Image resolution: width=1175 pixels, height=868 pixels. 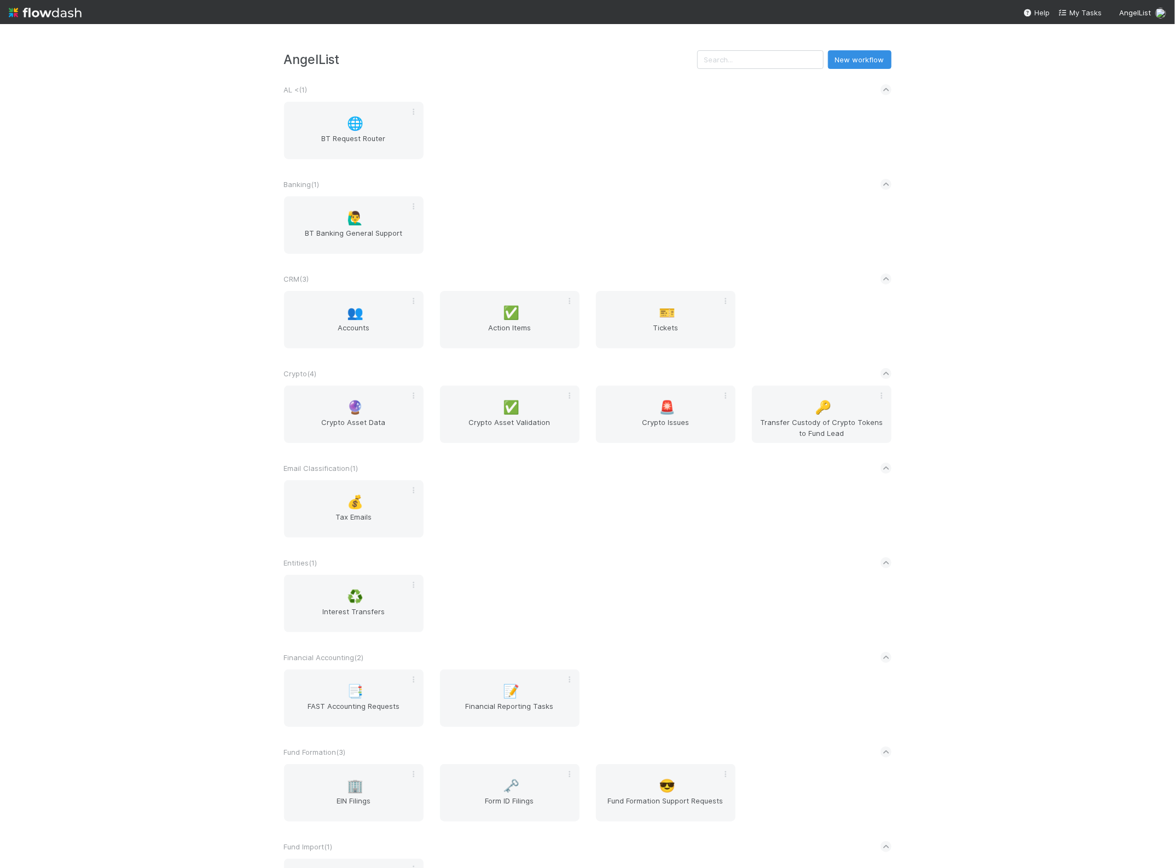 What do you see at coordinates (509, 806) in the screenshot?
I see `span: Form ID Filings` at bounding box center [509, 806].